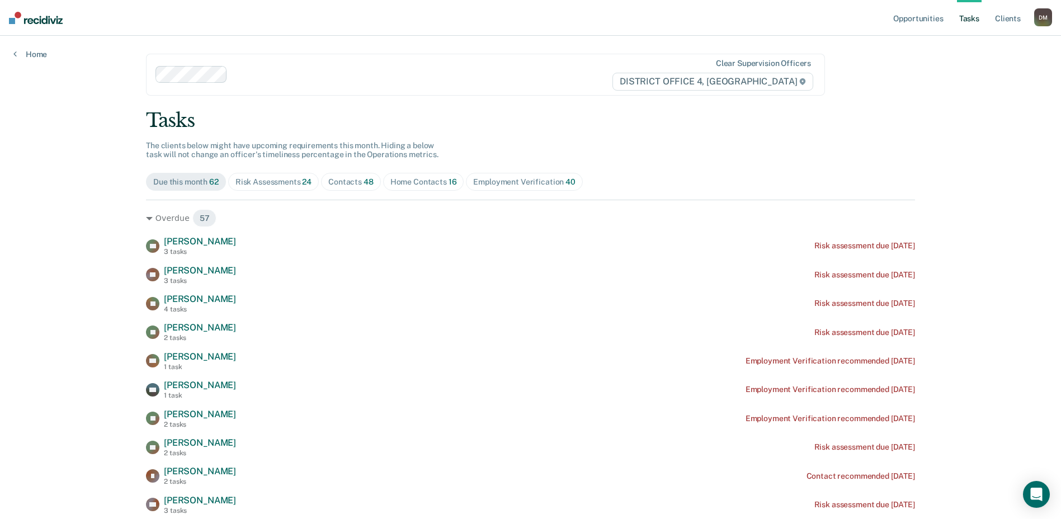 This screenshot has width=1061, height=519. I want to click on div: Contacts, so click(351, 182).